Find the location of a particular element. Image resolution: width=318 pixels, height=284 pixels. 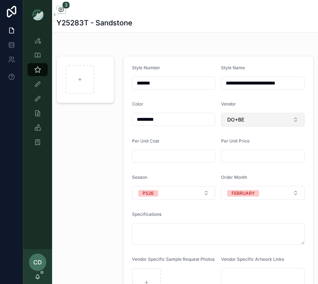

img: App logo is located at coordinates (38, 14).